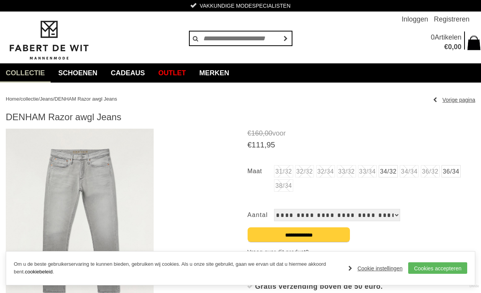 The image size is (481, 293). Describe the element at coordinates (78, 73) in the screenshot. I see `a: Schoenen` at that location.